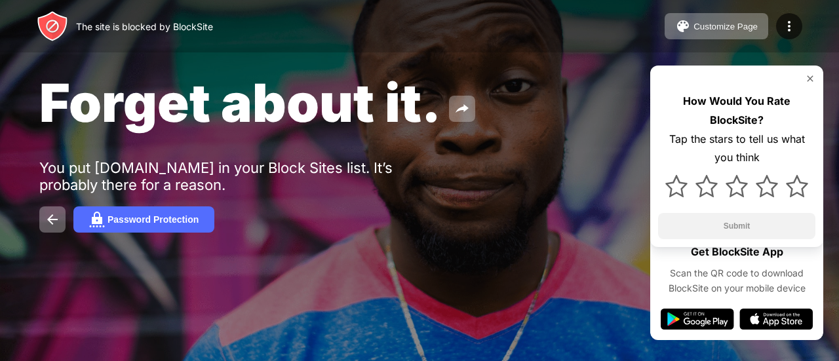 The image size is (839, 361). What do you see at coordinates (240, 102) in the screenshot?
I see `span: Forget about it.` at bounding box center [240, 102].